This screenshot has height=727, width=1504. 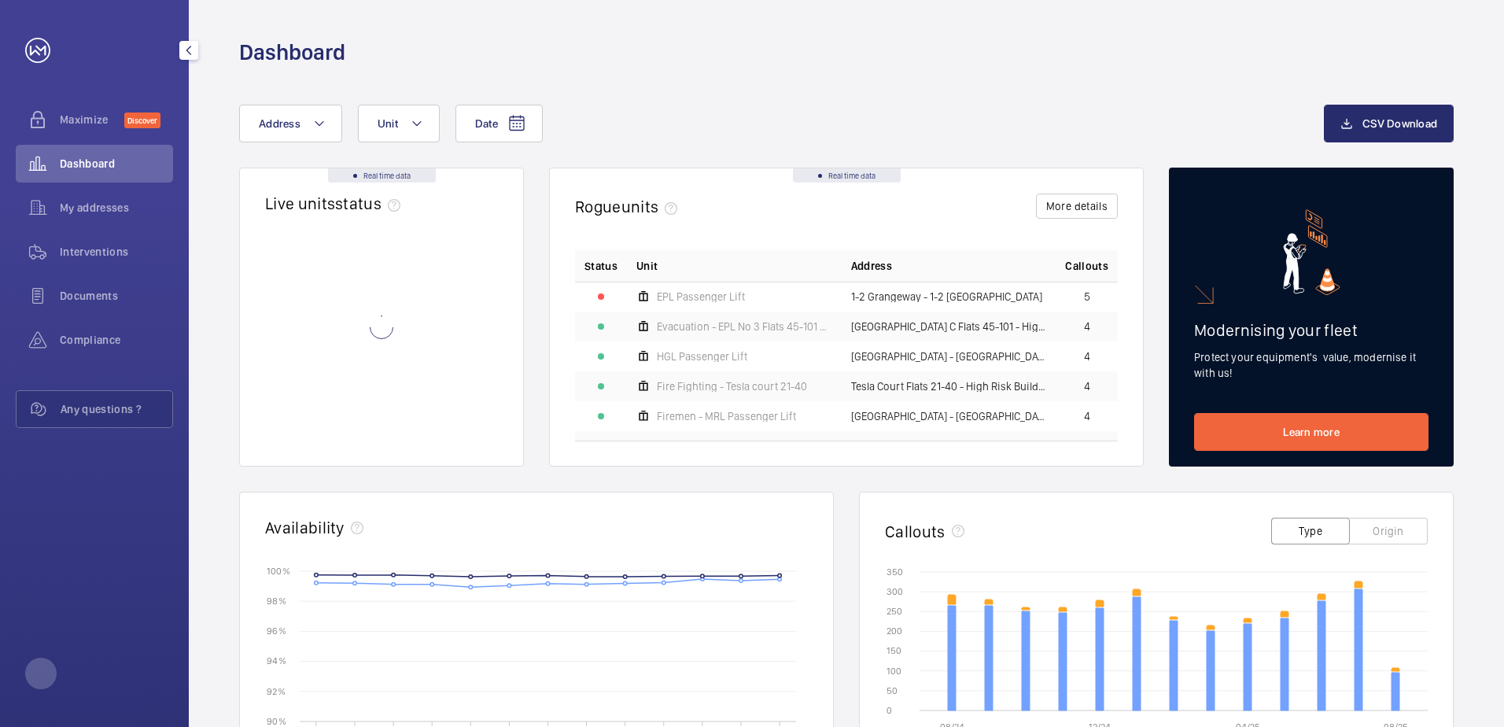 I want to click on span: Maximize, so click(x=92, y=120).